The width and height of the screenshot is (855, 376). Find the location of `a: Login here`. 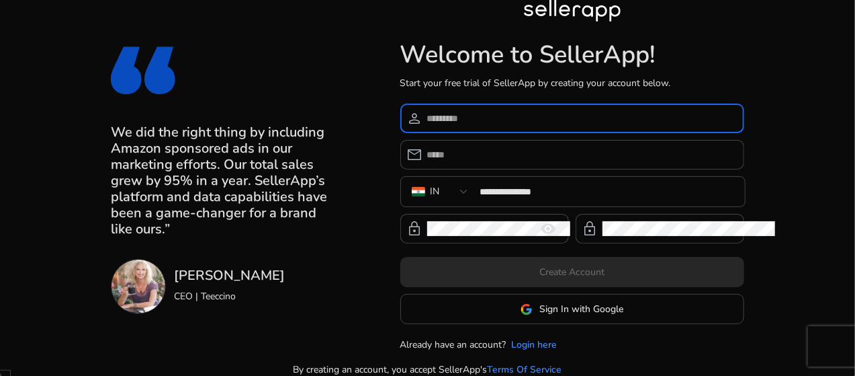

a: Login here is located at coordinates (535, 344).